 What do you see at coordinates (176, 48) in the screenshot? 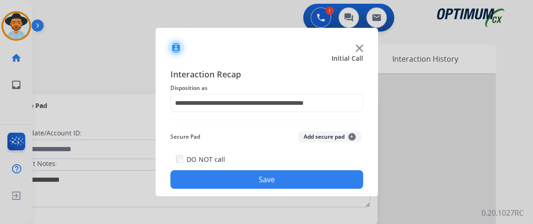
I see `img: contactIcon` at bounding box center [176, 48].